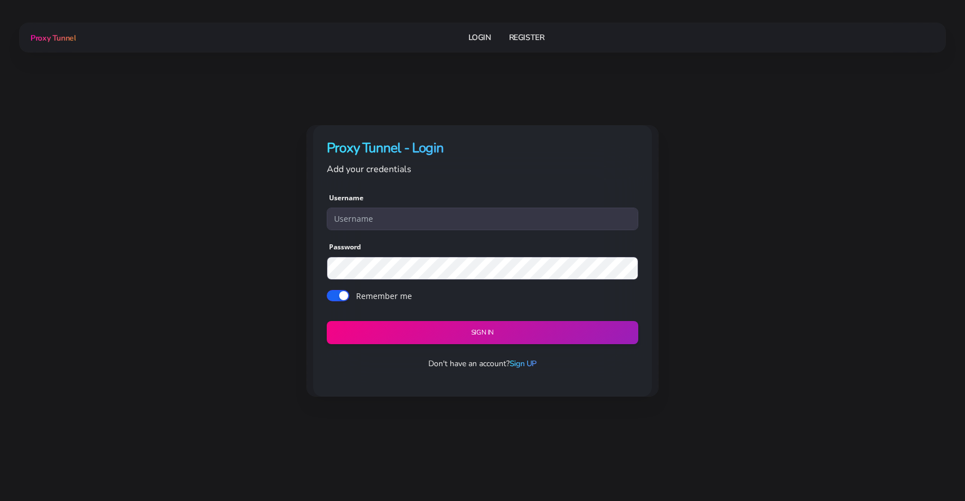  I want to click on a: Register, so click(527, 37).